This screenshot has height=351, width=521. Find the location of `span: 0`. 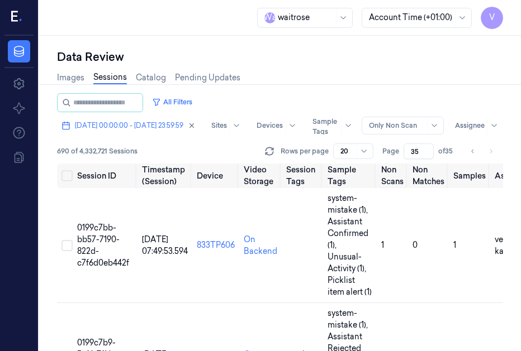

span: 0 is located at coordinates (415, 245).